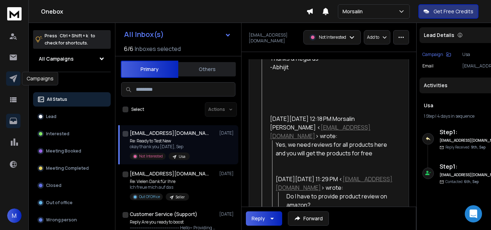 The width and height of the screenshot is (491, 230). What do you see at coordinates (331, 63) in the screenshot?
I see `div: I'm not interested.` at bounding box center [331, 63].